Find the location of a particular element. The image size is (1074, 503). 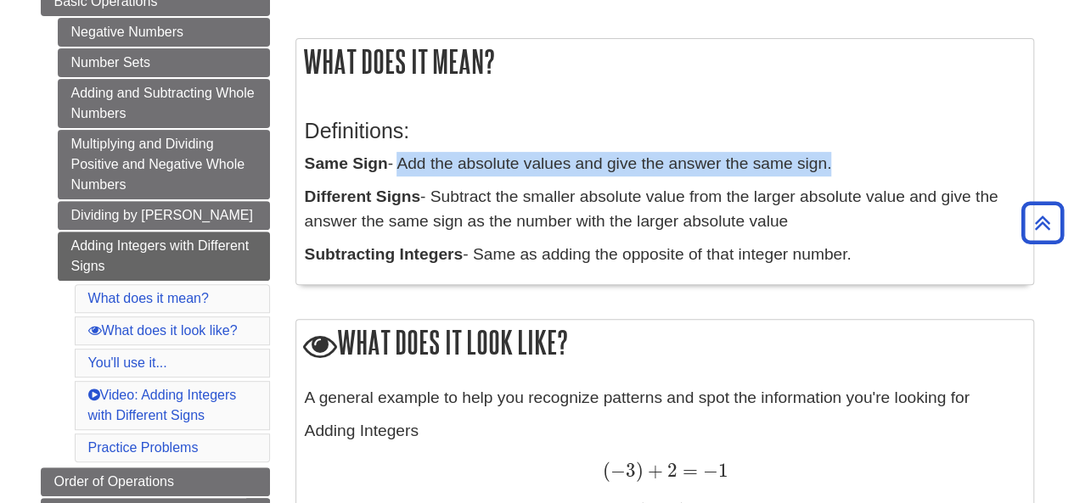

p: - Same as adding the opposite of that integer number. is located at coordinates (665, 255).